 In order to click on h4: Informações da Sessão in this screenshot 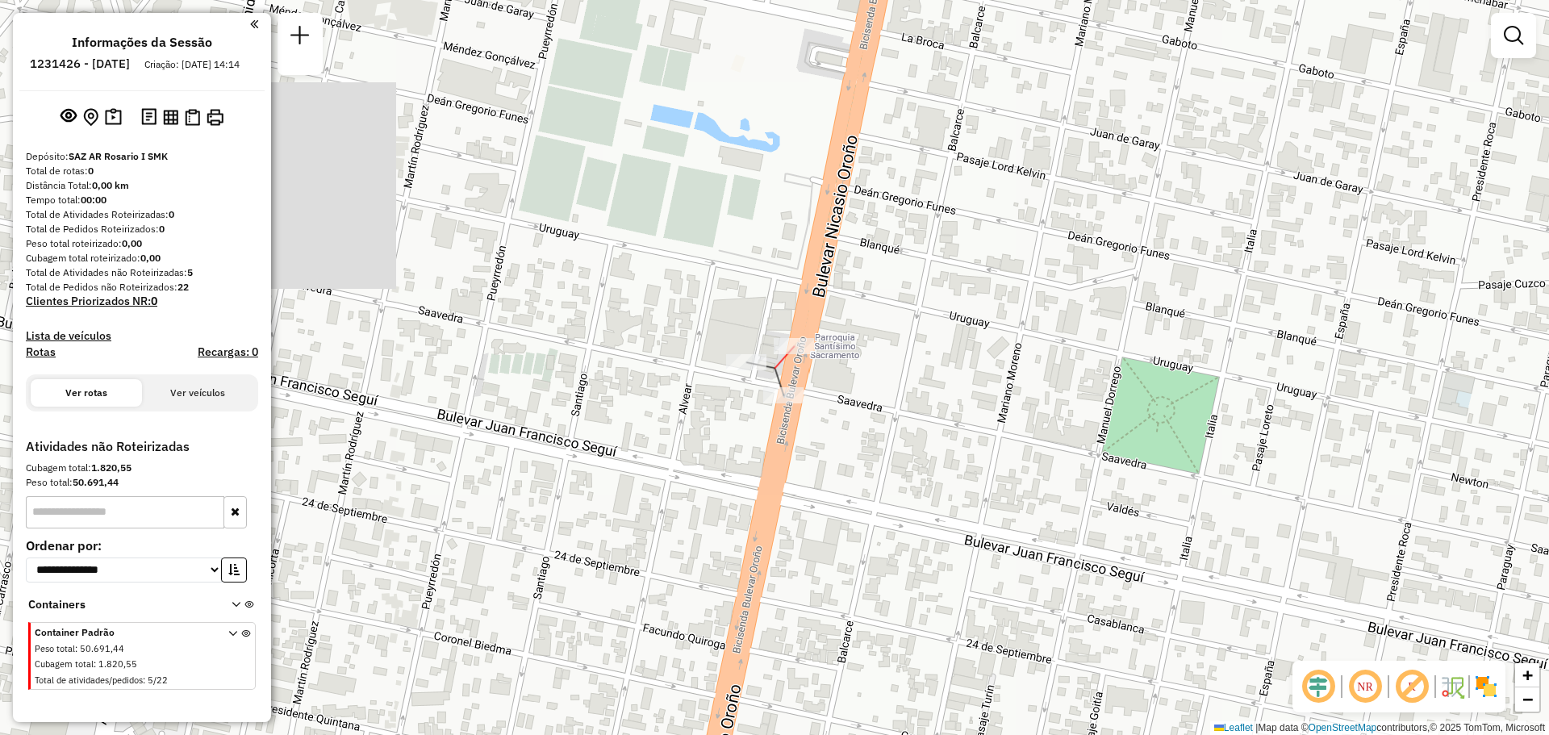, I will do `click(142, 42)`.